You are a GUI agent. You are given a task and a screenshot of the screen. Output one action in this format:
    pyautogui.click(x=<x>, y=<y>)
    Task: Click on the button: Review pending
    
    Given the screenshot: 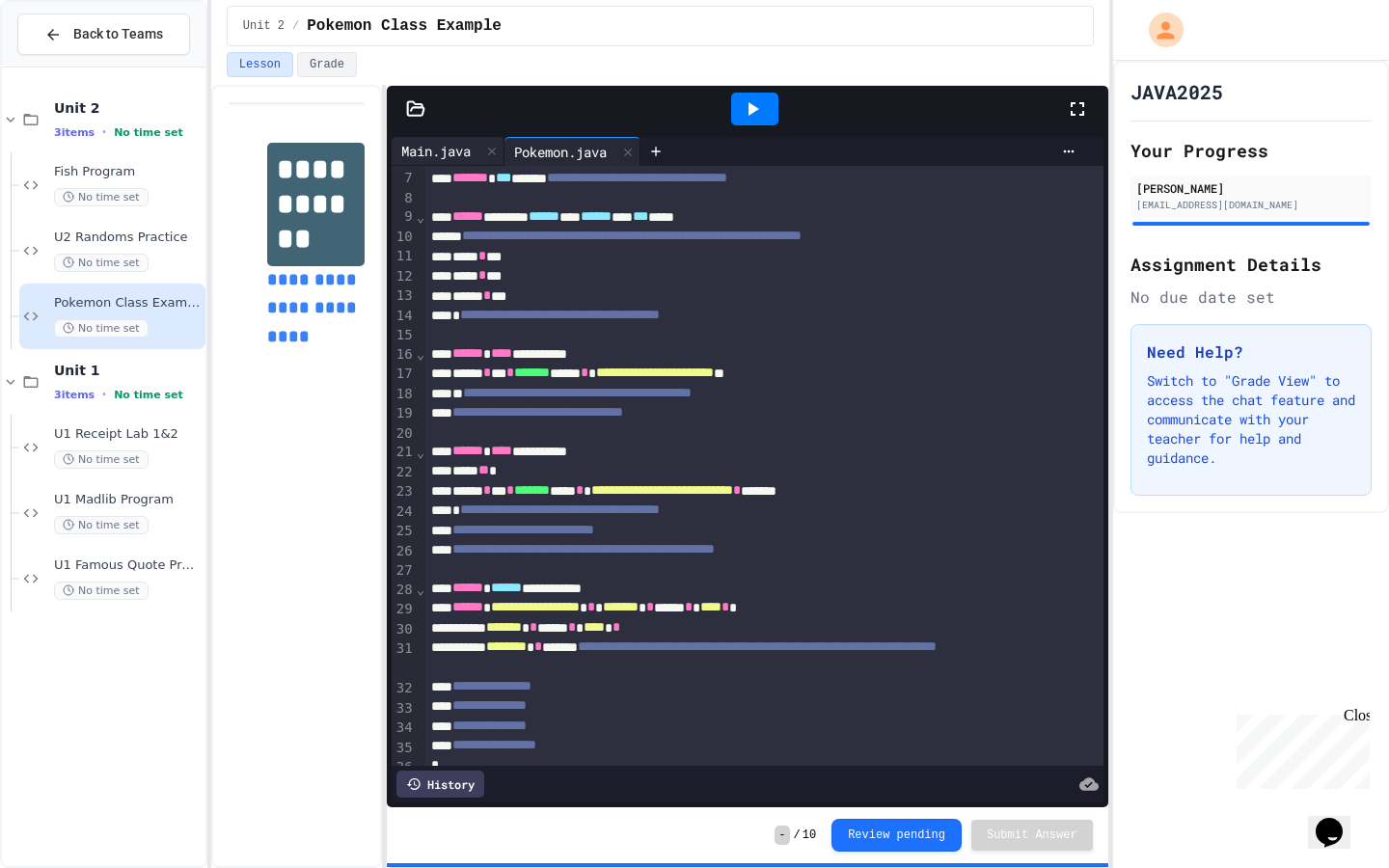 What is the action you would take?
    pyautogui.click(x=896, y=835)
    